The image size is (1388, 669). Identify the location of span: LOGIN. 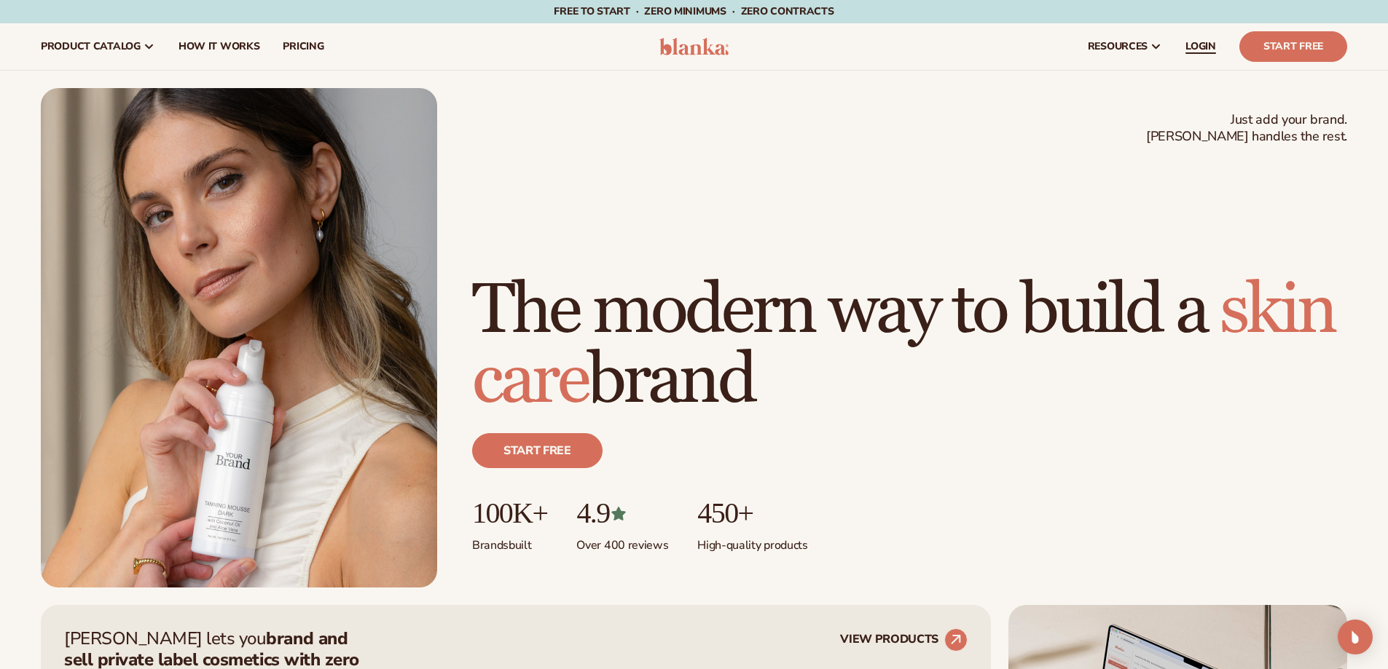
(1200, 47).